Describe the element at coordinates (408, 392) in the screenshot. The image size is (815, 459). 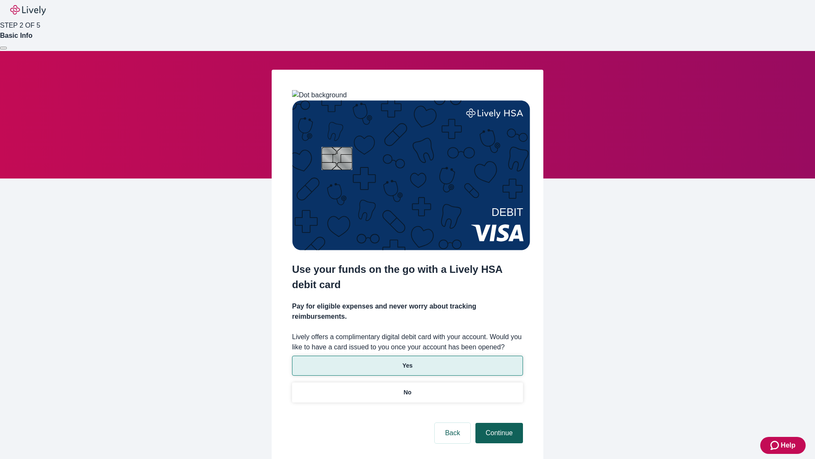
I see `p: No` at that location.